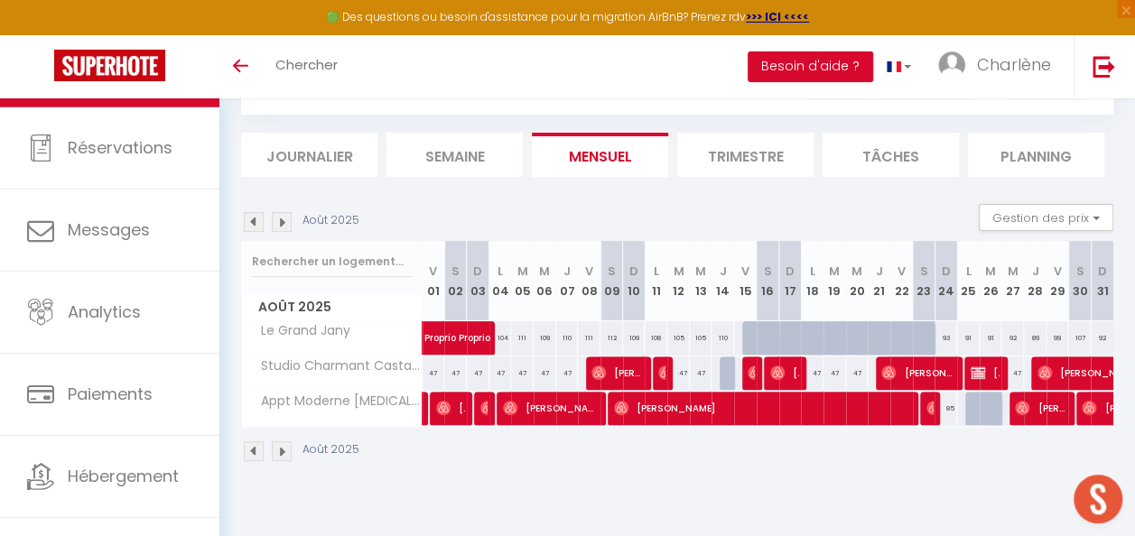 This screenshot has height=536, width=1135. What do you see at coordinates (1012, 281) in the screenshot?
I see `th: 27` at bounding box center [1012, 281].